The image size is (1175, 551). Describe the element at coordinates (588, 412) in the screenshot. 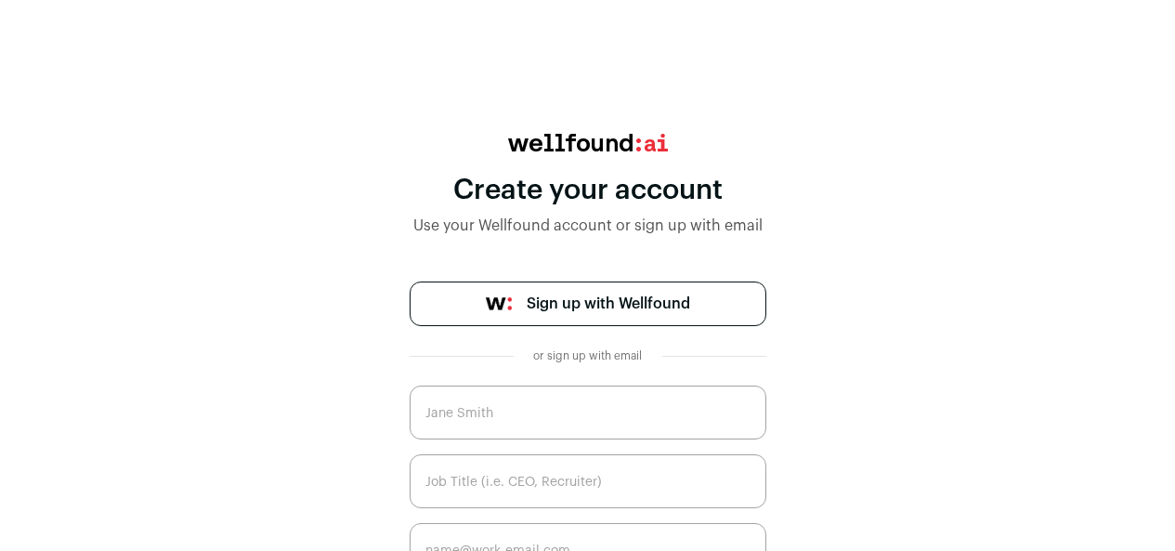

I see `input: Jane Smith` at that location.